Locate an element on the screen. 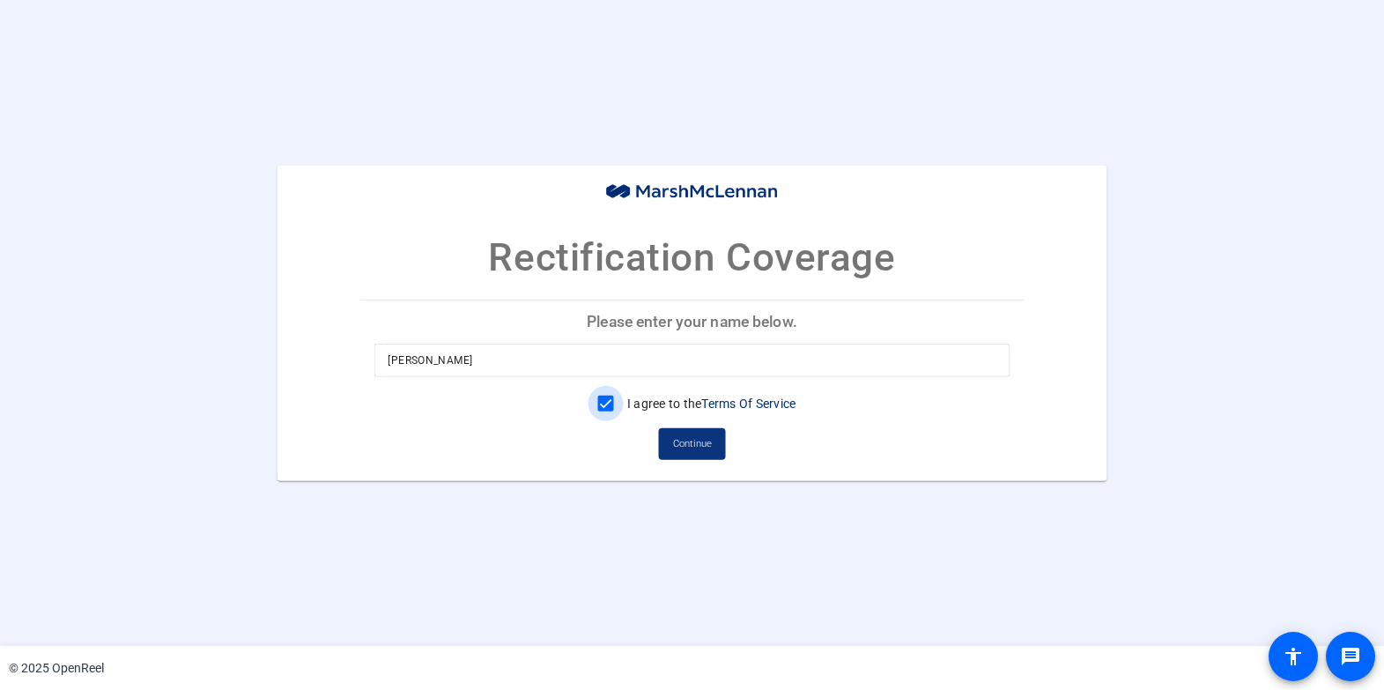 The image size is (1384, 690). div: © 2025 OpenReel is located at coordinates (56, 668).